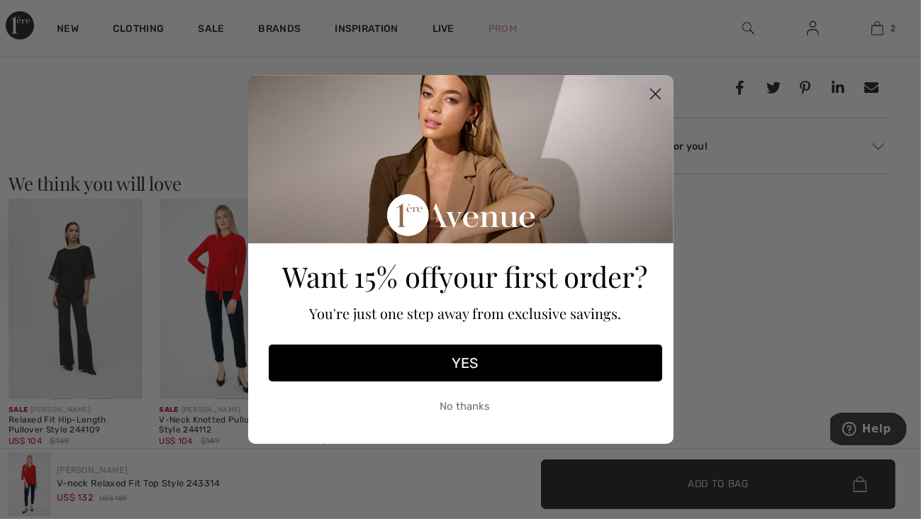  Describe the element at coordinates (46, 16) in the screenshot. I see `span: Help` at that location.